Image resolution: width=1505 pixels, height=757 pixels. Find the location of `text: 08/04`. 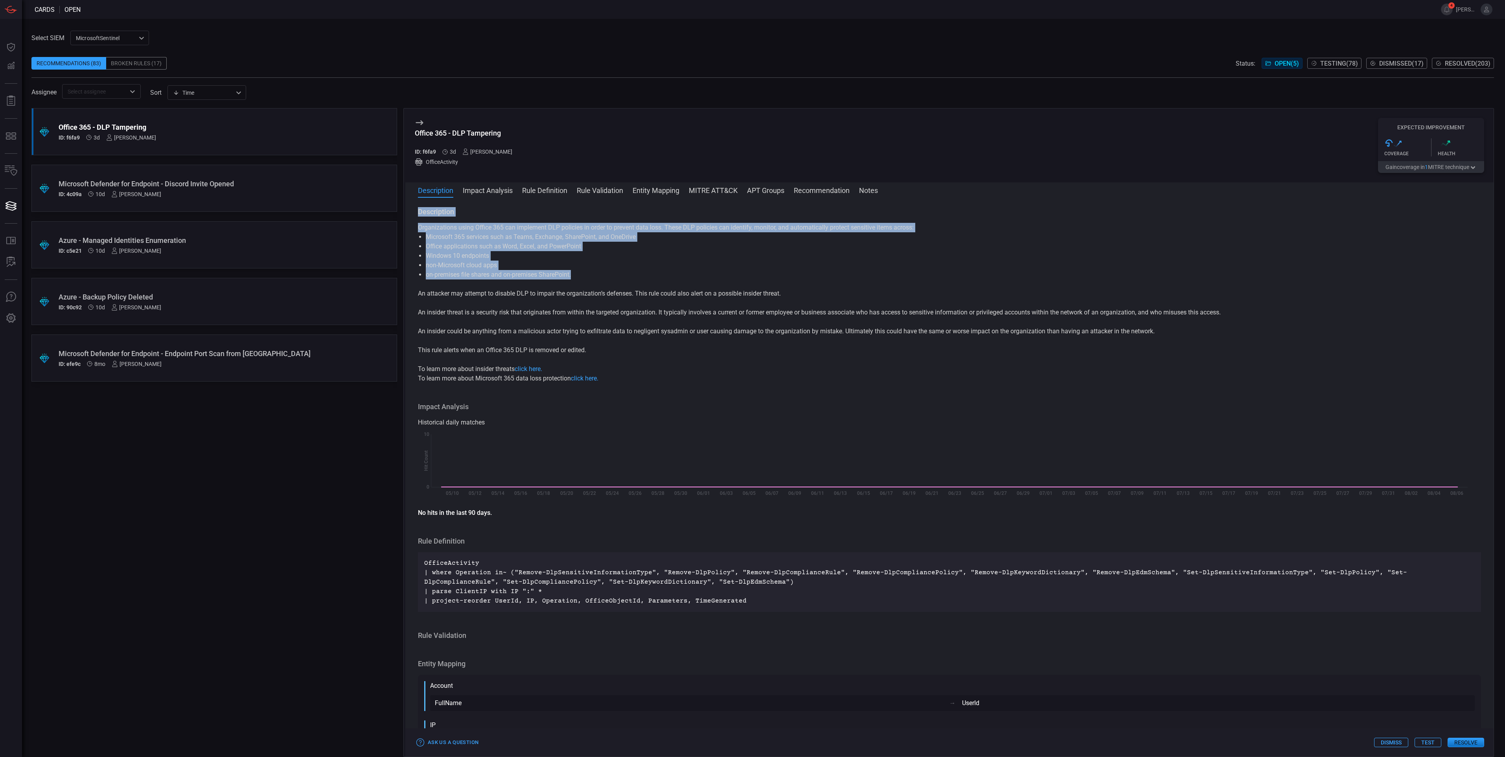

text: 08/04 is located at coordinates (1434, 493).